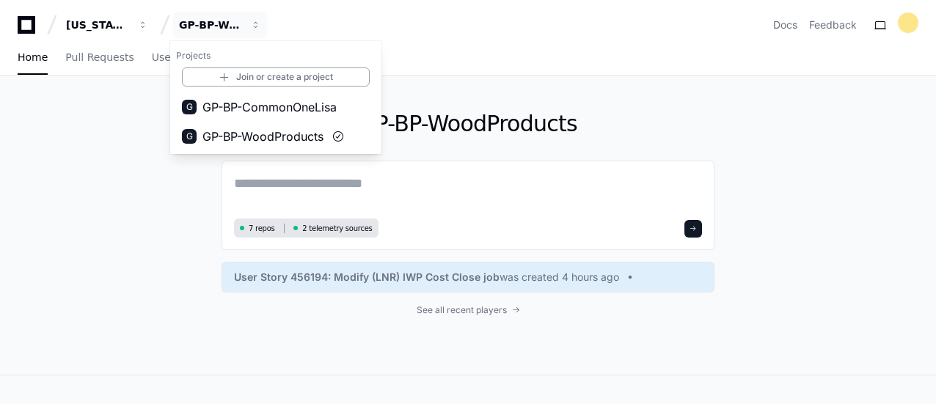  What do you see at coordinates (166, 57) in the screenshot?
I see `span: Users` at bounding box center [166, 57].